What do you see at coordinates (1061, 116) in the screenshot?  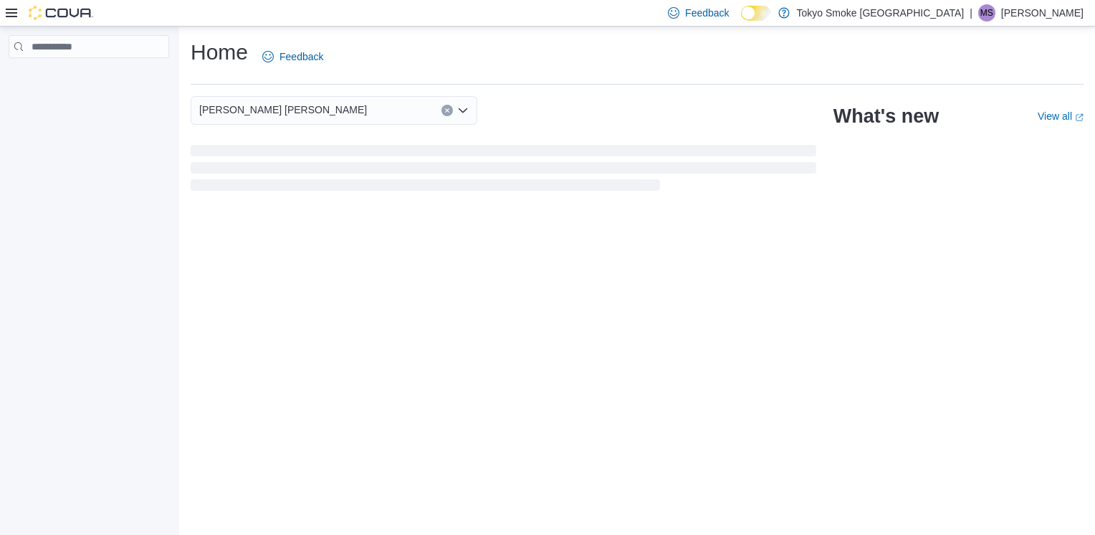 I see `a: View allExternal link` at bounding box center [1061, 116].